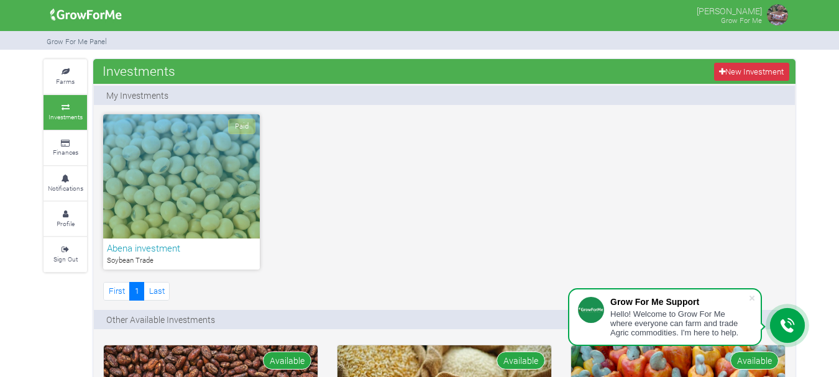  What do you see at coordinates (65, 112) in the screenshot?
I see `a: Investments` at bounding box center [65, 112].